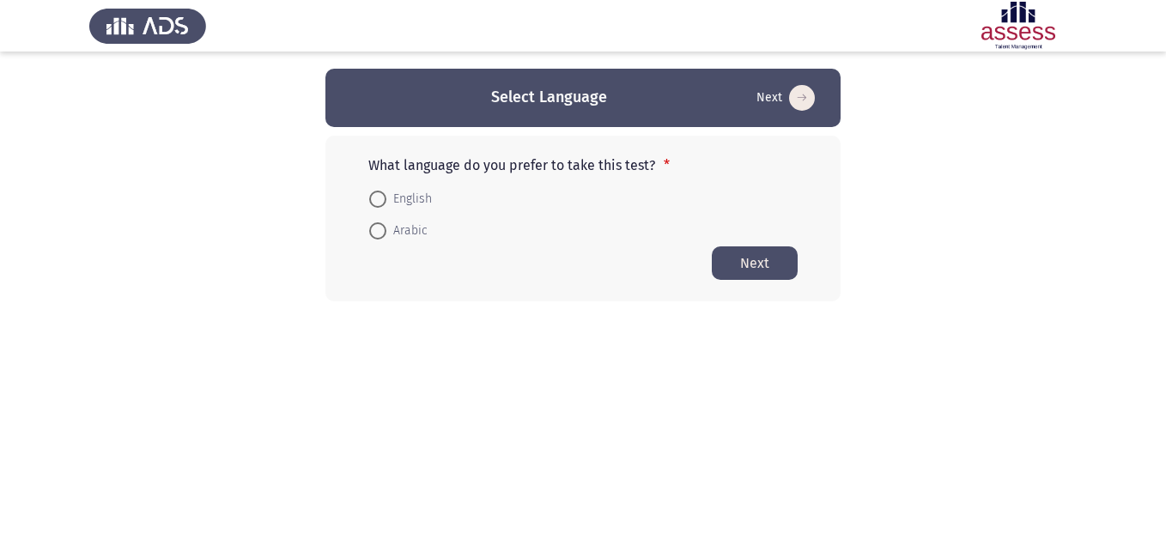 Image resolution: width=1166 pixels, height=558 pixels. Describe the element at coordinates (583, 165) in the screenshot. I see `p: What language do you prefer to take this test?` at that location.